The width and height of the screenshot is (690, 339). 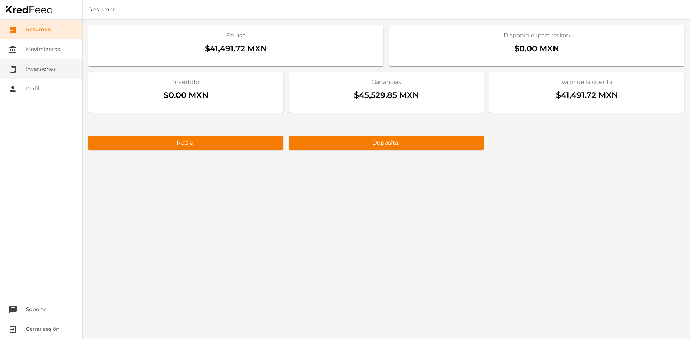 I want to click on h2: Disponible (para retirar), so click(x=536, y=36).